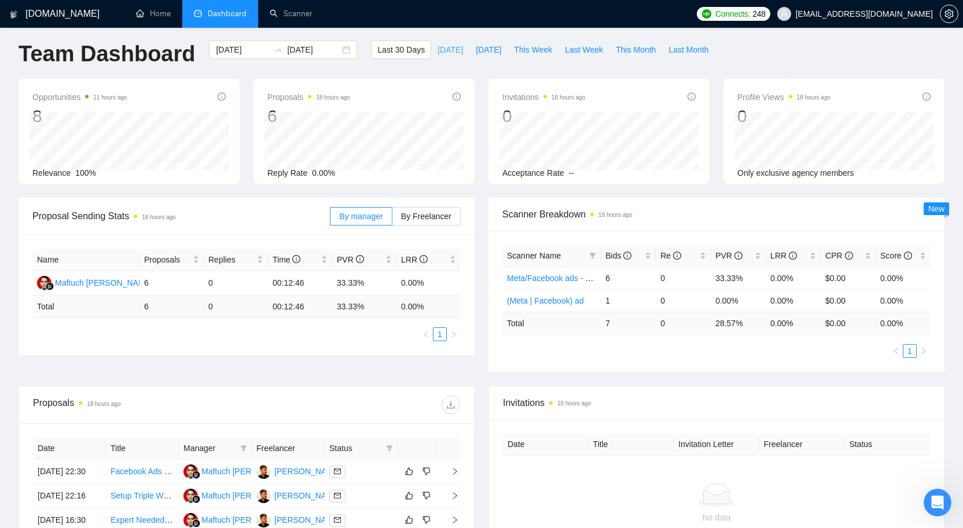  What do you see at coordinates (153, 13) in the screenshot?
I see `a: homeHome` at bounding box center [153, 13].